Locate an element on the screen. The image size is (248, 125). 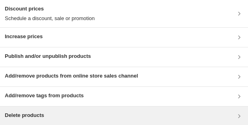
p: Schedule a discount, sale or promotion is located at coordinates (50, 18).